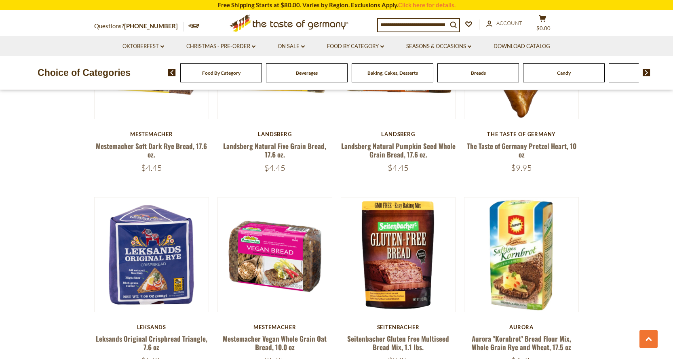  What do you see at coordinates (221, 73) in the screenshot?
I see `span: Food By Category` at bounding box center [221, 73].